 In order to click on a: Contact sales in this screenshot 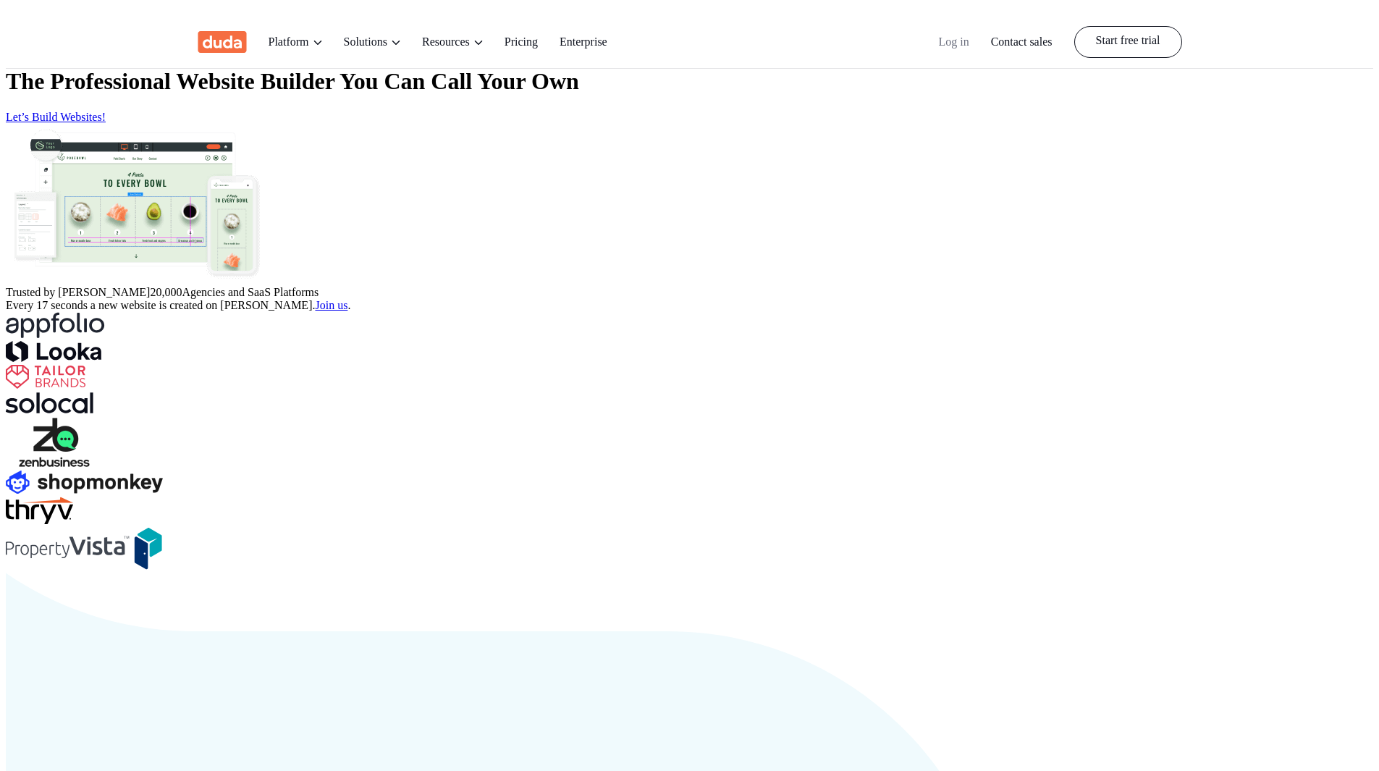, I will do `click(1021, 41)`.